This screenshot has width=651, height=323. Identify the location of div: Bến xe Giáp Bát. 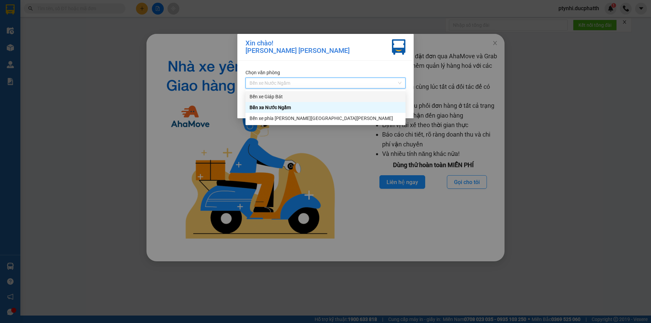
(325, 97).